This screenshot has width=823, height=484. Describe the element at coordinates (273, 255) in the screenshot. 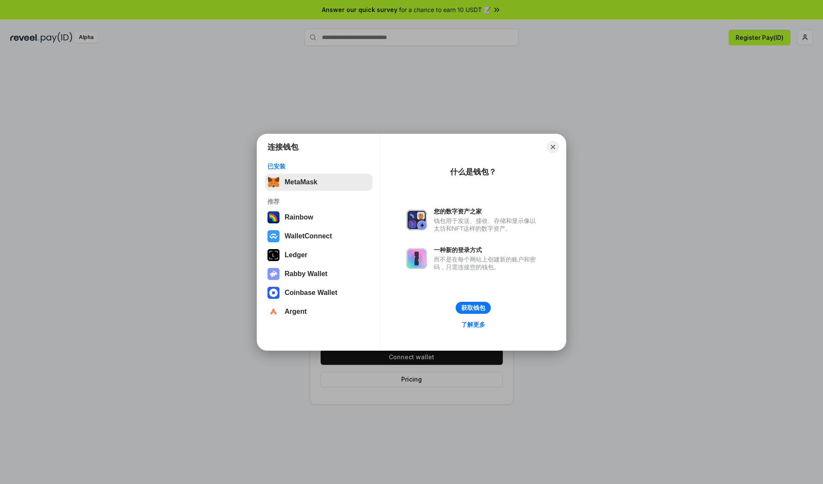

I see `img: svg+xml,%3Csvg%20xmlns%3D%22http%3A%2F%2Fwww.w3.org%2F2000%2Fsvg%22%20width%3D%2228%22%20height%3...` at that location.